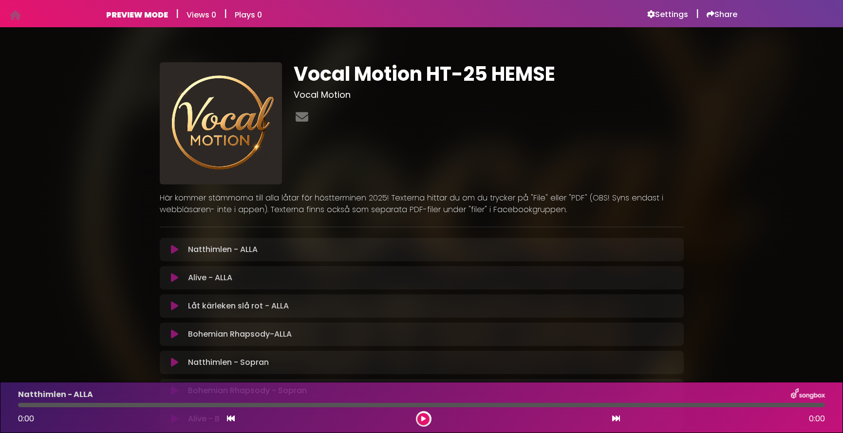  Describe the element at coordinates (667, 15) in the screenshot. I see `h6: Settings` at that location.